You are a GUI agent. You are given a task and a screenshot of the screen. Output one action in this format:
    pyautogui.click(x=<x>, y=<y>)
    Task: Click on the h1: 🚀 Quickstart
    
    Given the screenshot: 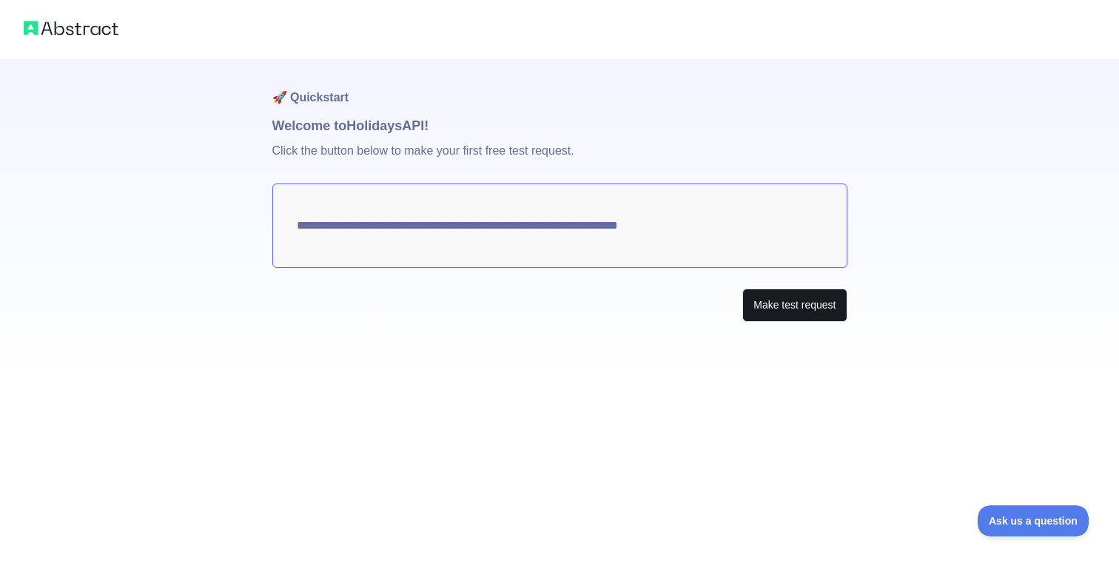 What is the action you would take?
    pyautogui.click(x=560, y=87)
    